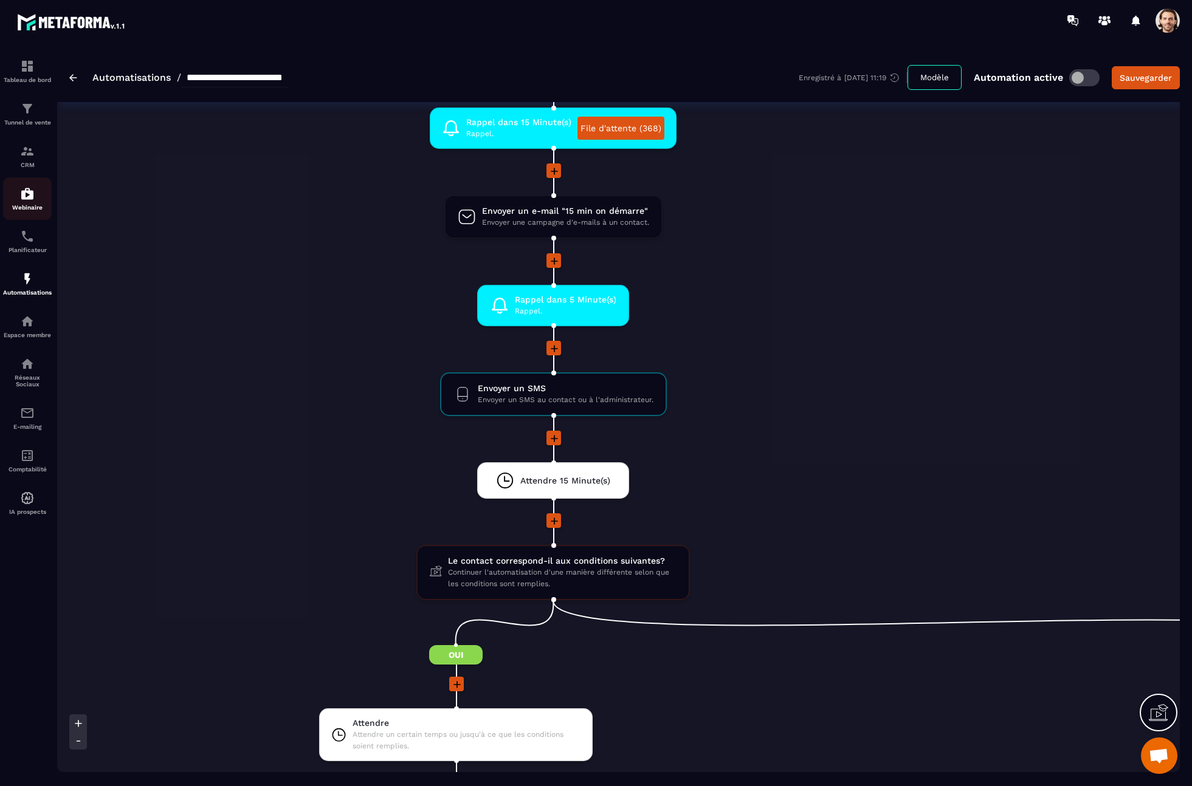 This screenshot has width=1192, height=786. I want to click on p: Planificateur, so click(27, 250).